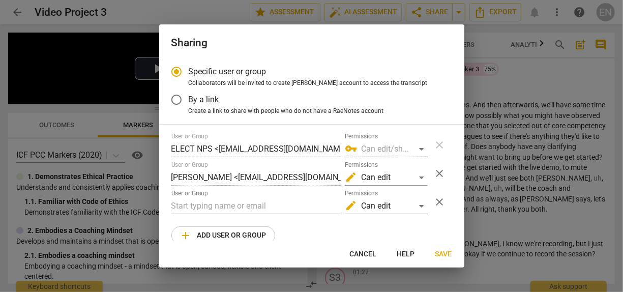 The width and height of the screenshot is (623, 292). I want to click on span: By a link, so click(204, 99).